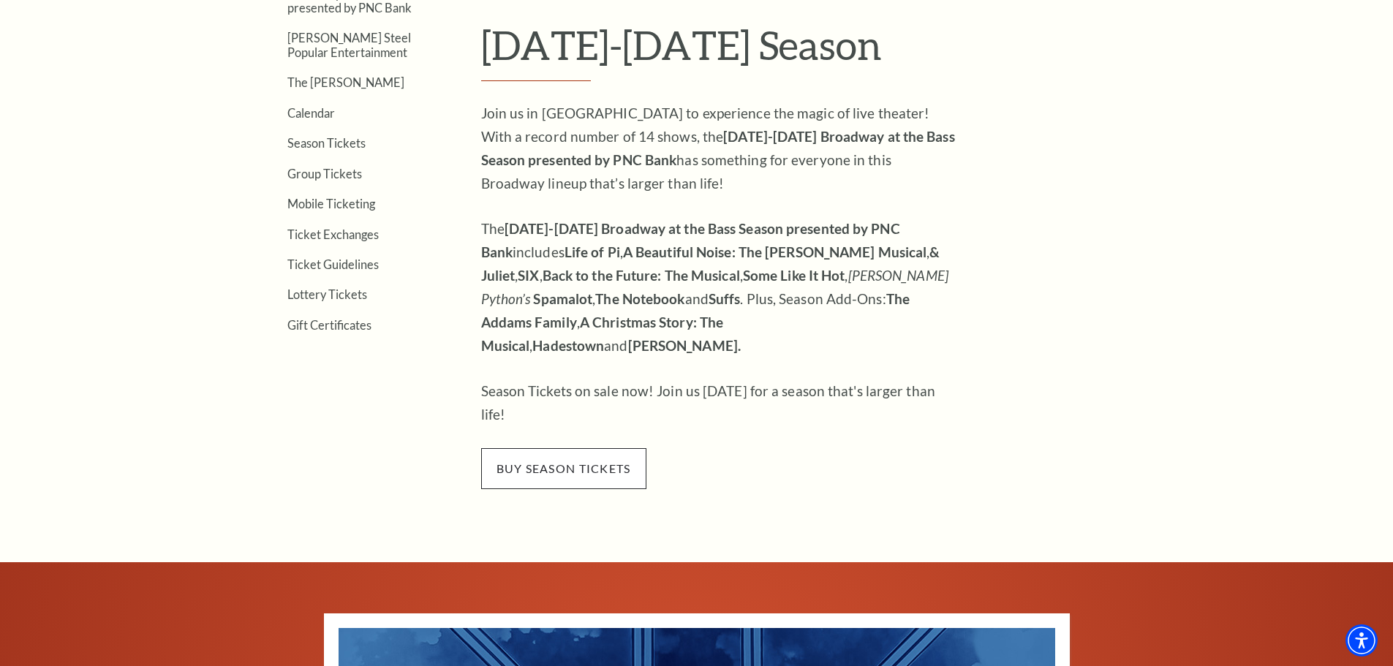  What do you see at coordinates (719, 287) in the screenshot?
I see `p: The includes , , , , , , , and . Plus, Season Add-Ons: , , and` at bounding box center [719, 287].